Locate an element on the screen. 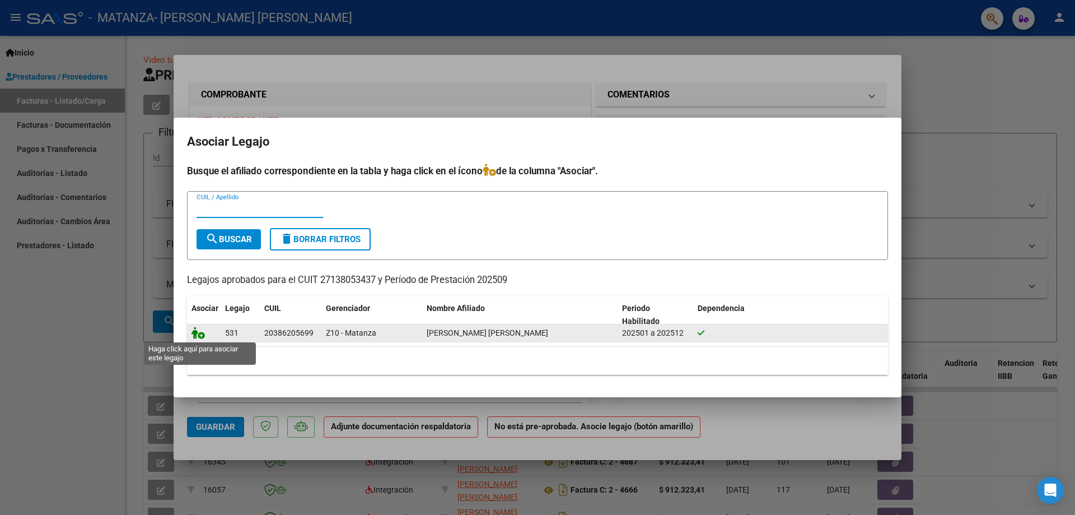  span: Nombre Afiliado is located at coordinates (456, 308).